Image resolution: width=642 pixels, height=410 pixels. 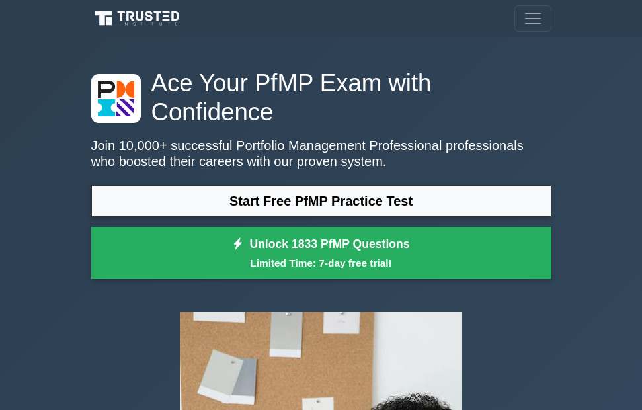 What do you see at coordinates (321, 201) in the screenshot?
I see `a: Start Free PfMP Practice Test` at bounding box center [321, 201].